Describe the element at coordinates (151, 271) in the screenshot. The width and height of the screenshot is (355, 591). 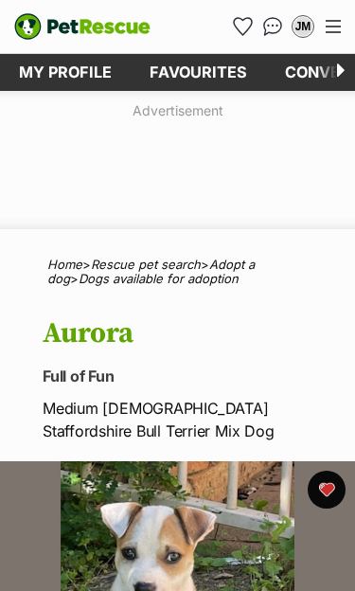
I see `a: Adopt a dog` at that location.